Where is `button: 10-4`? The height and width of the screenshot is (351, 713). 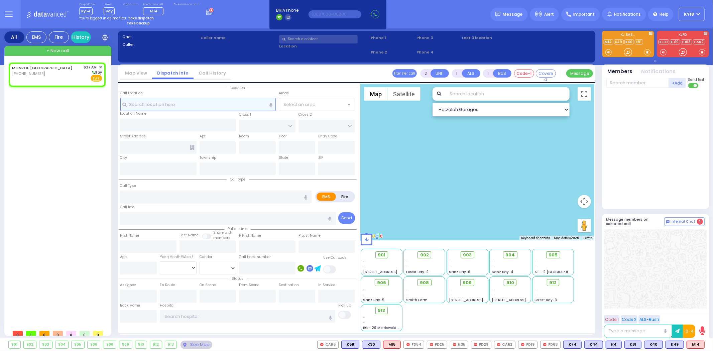 button: 10-4 is located at coordinates (689, 331).